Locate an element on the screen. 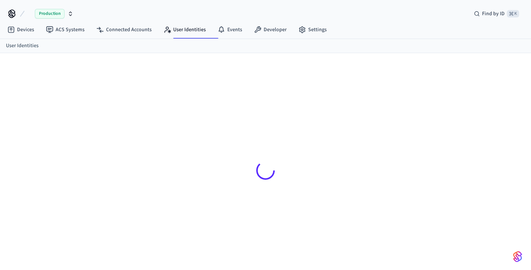 The height and width of the screenshot is (270, 531). a: ACS Systems is located at coordinates (65, 30).